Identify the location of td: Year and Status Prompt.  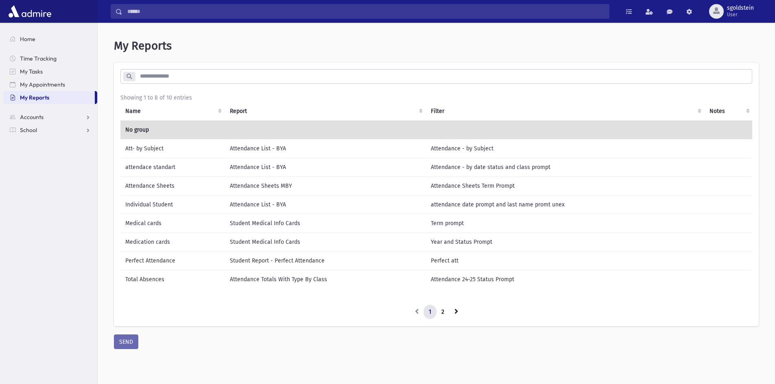
(565, 242).